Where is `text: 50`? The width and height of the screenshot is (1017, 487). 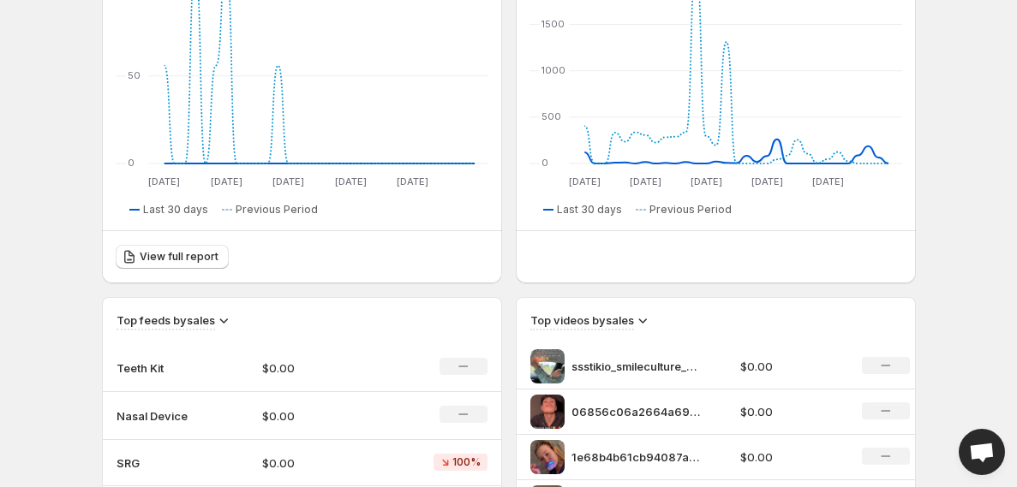 text: 50 is located at coordinates (134, 75).